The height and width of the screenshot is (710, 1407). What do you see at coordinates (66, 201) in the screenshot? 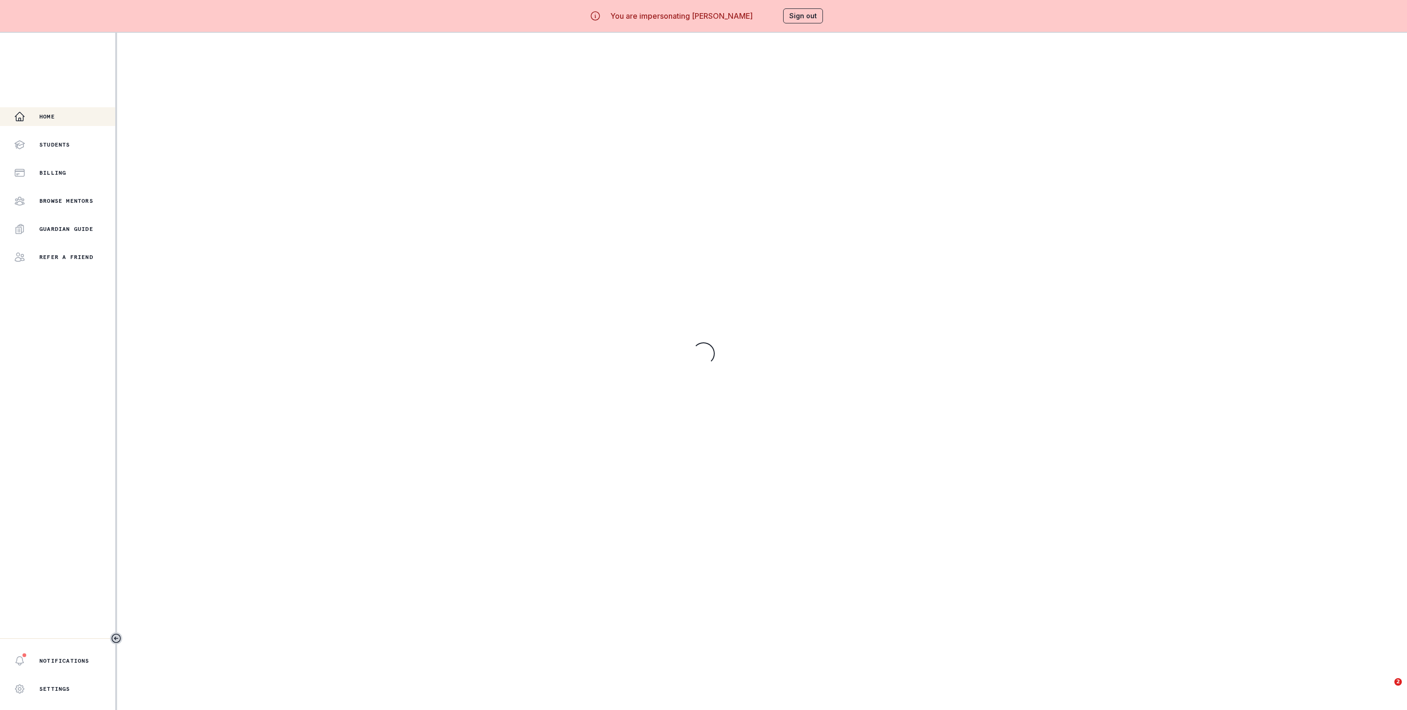
I see `p: Browse Mentors` at bounding box center [66, 201].